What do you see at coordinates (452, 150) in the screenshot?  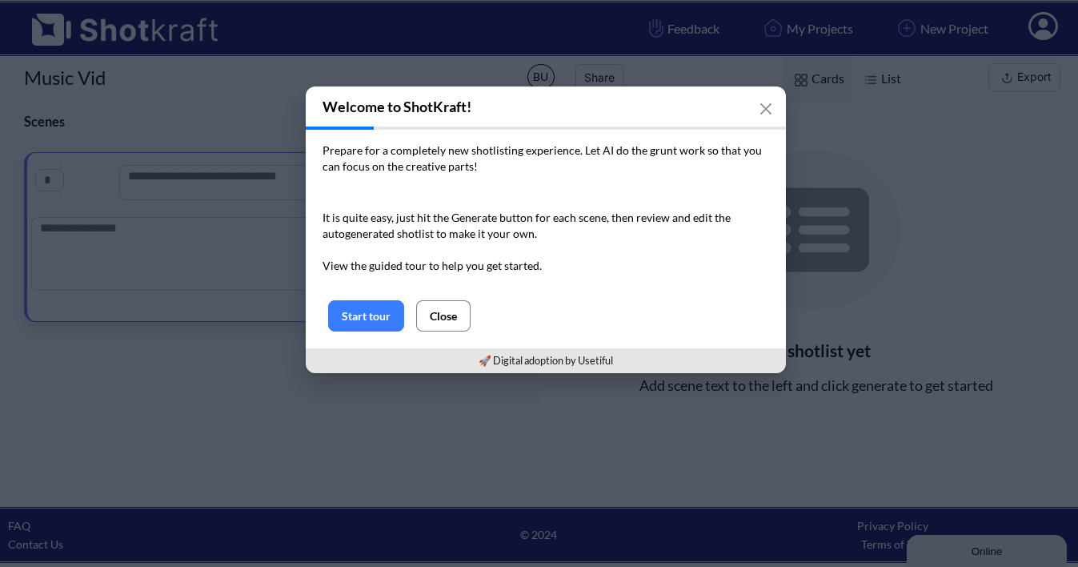 I see `span: Prepare for a completely new shotlisting experience.` at bounding box center [452, 150].